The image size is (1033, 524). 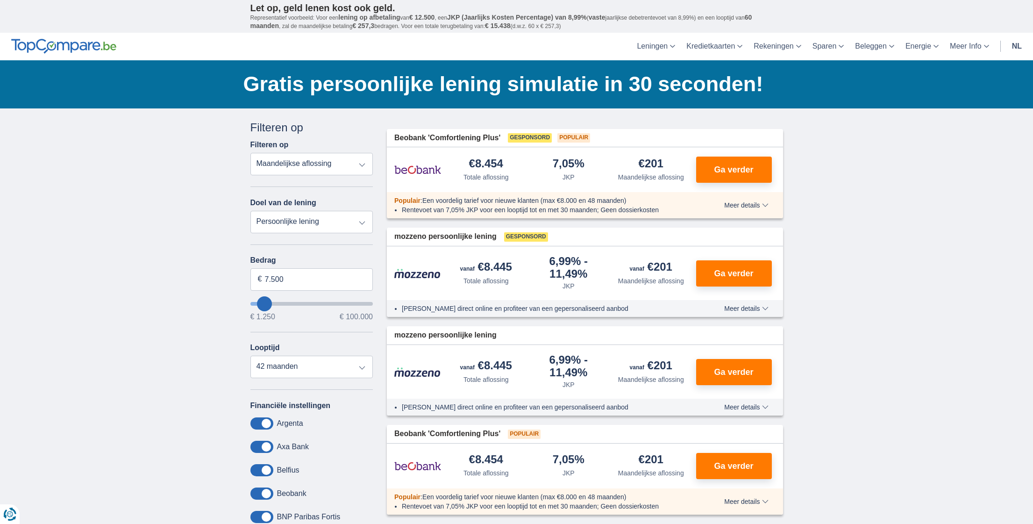 What do you see at coordinates (265, 347) in the screenshot?
I see `label: Looptijd` at bounding box center [265, 347].